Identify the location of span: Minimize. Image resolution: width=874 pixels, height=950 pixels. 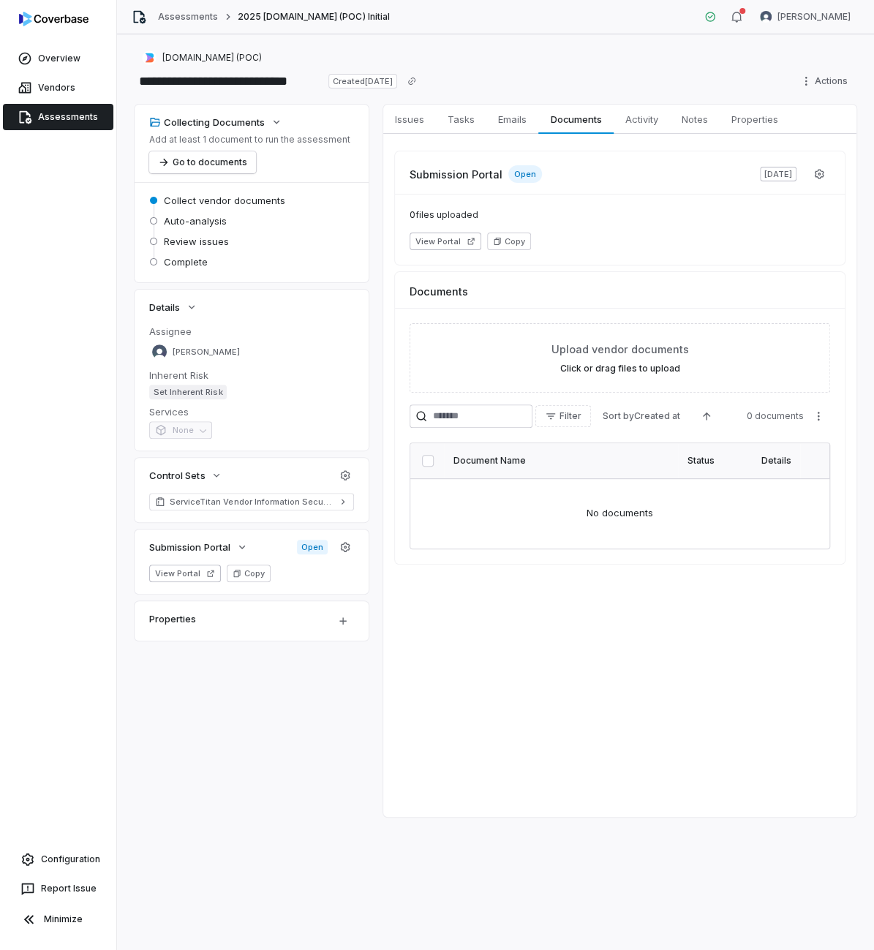
(63, 919).